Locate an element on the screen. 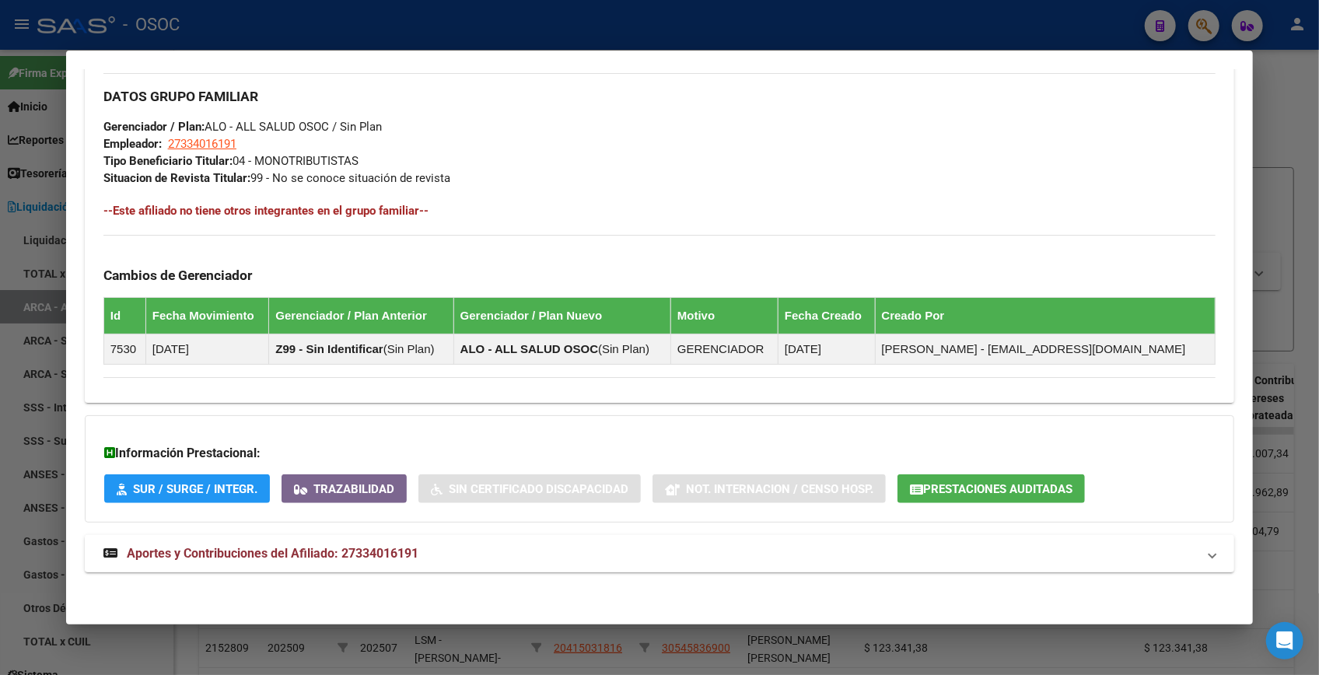 This screenshot has width=1319, height=675. div: Open Intercom Messenger is located at coordinates (1285, 641).